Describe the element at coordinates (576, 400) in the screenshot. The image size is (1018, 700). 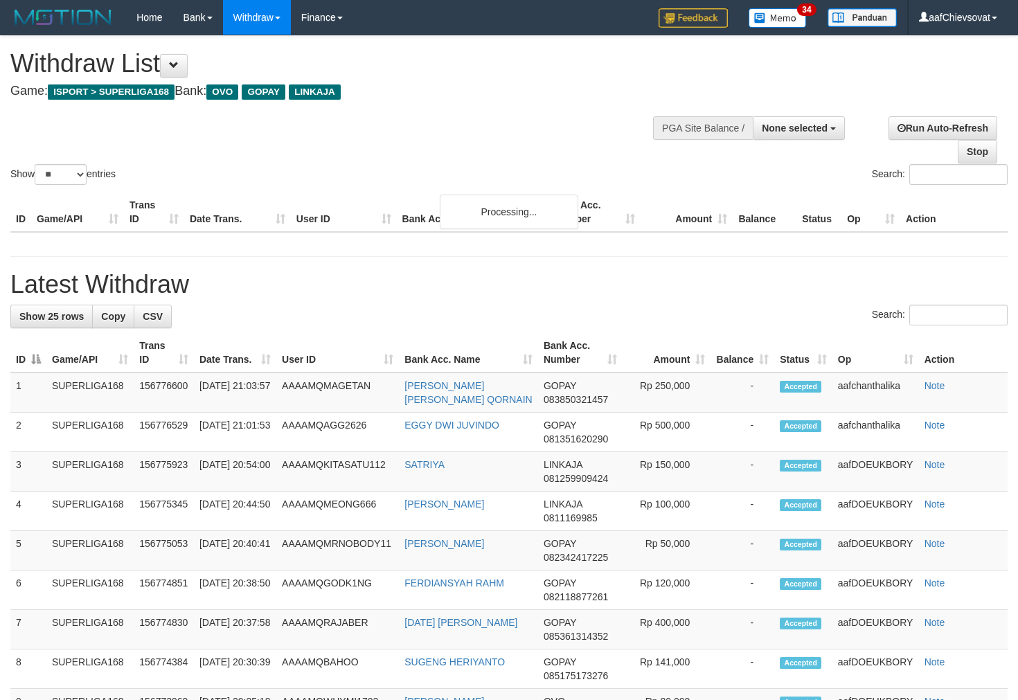
I see `span: Copy 083850321457 to clipboard` at that location.